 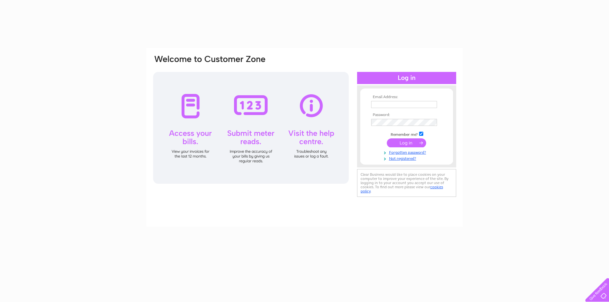 I want to click on a: cookies policy, so click(x=402, y=189).